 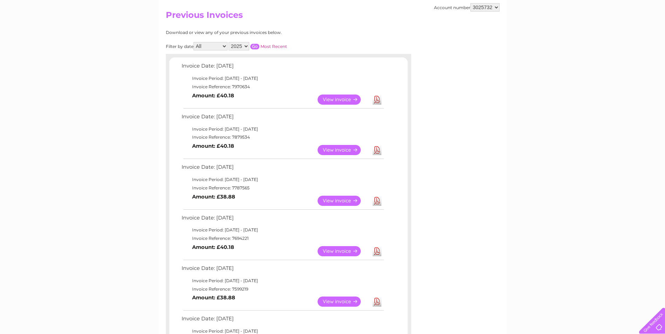 What do you see at coordinates (282, 239) in the screenshot?
I see `td: Invoice Reference: 7694221` at bounding box center [282, 239].